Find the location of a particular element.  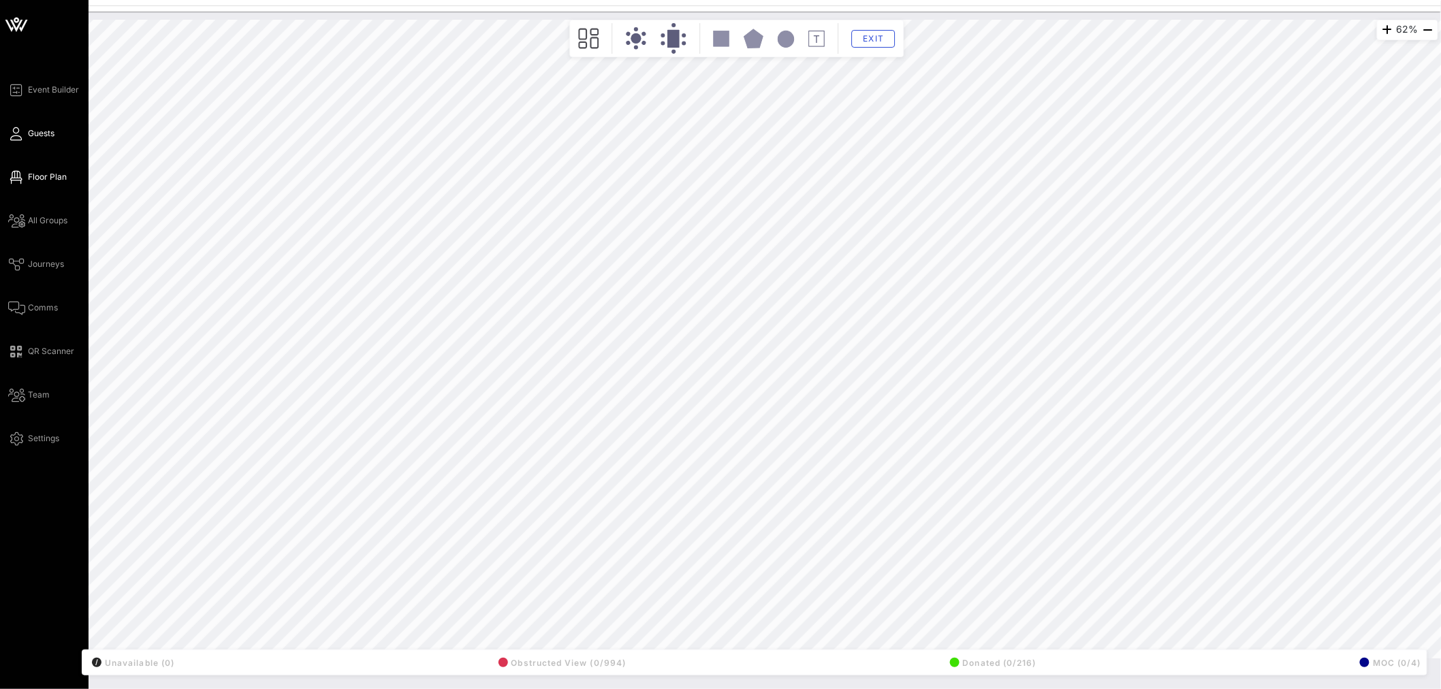

a: Comms is located at coordinates (33, 308).